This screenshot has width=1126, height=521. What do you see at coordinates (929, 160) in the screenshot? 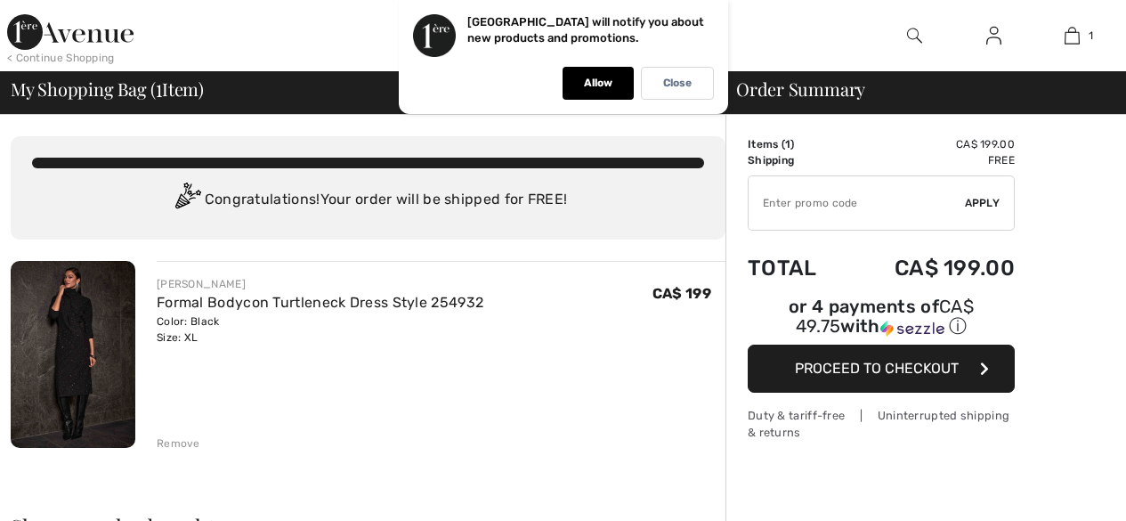
I see `td: Free` at bounding box center [929, 160].